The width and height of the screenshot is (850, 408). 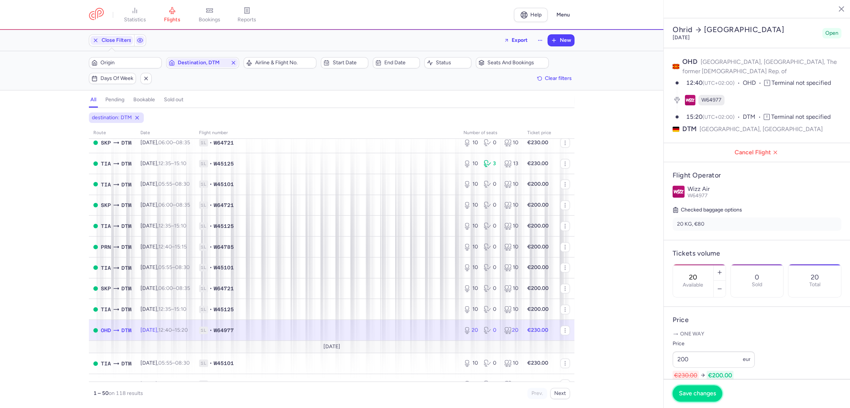 I want to click on span: destination: DTM, so click(x=112, y=118).